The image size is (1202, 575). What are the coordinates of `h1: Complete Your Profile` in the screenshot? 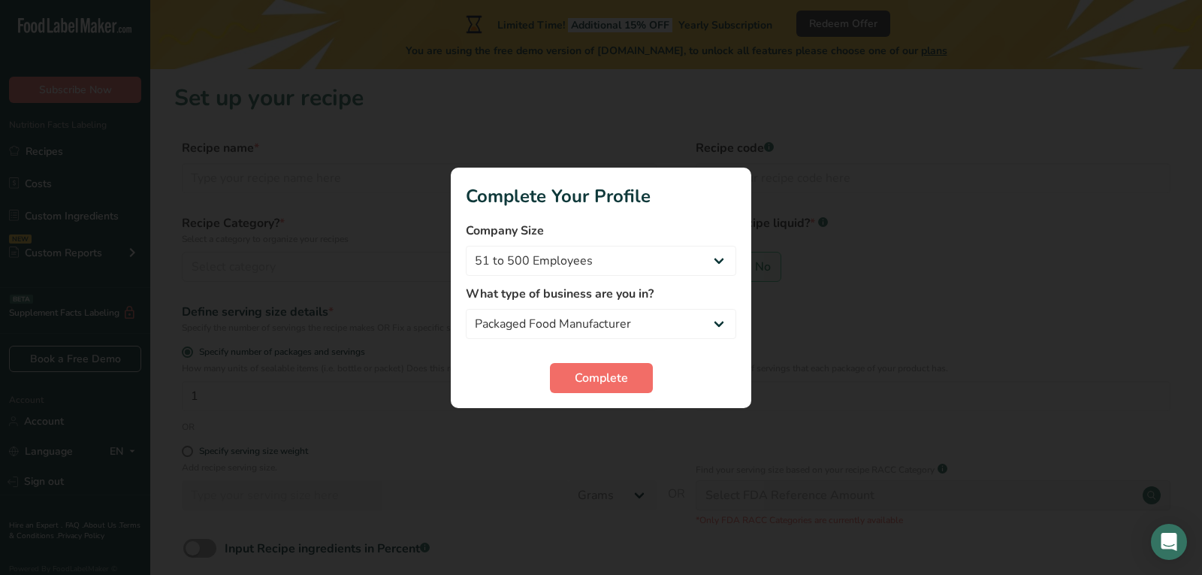 It's located at (601, 196).